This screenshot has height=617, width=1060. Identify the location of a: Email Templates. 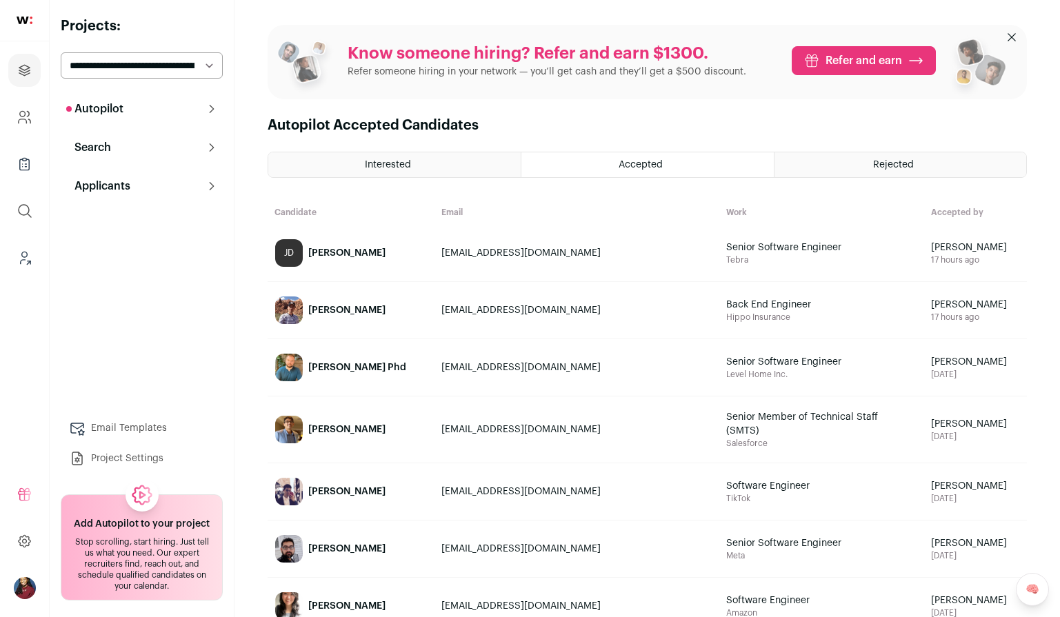
(141, 428).